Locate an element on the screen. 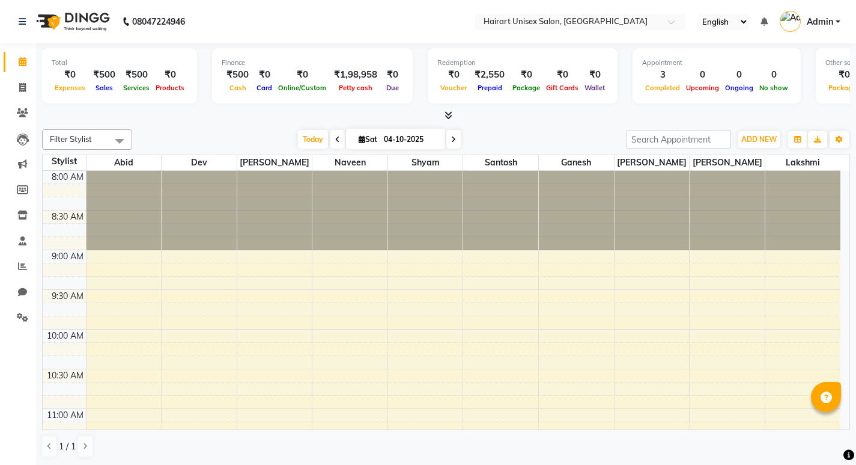 This screenshot has width=856, height=465. input: Search Appointment is located at coordinates (678, 139).